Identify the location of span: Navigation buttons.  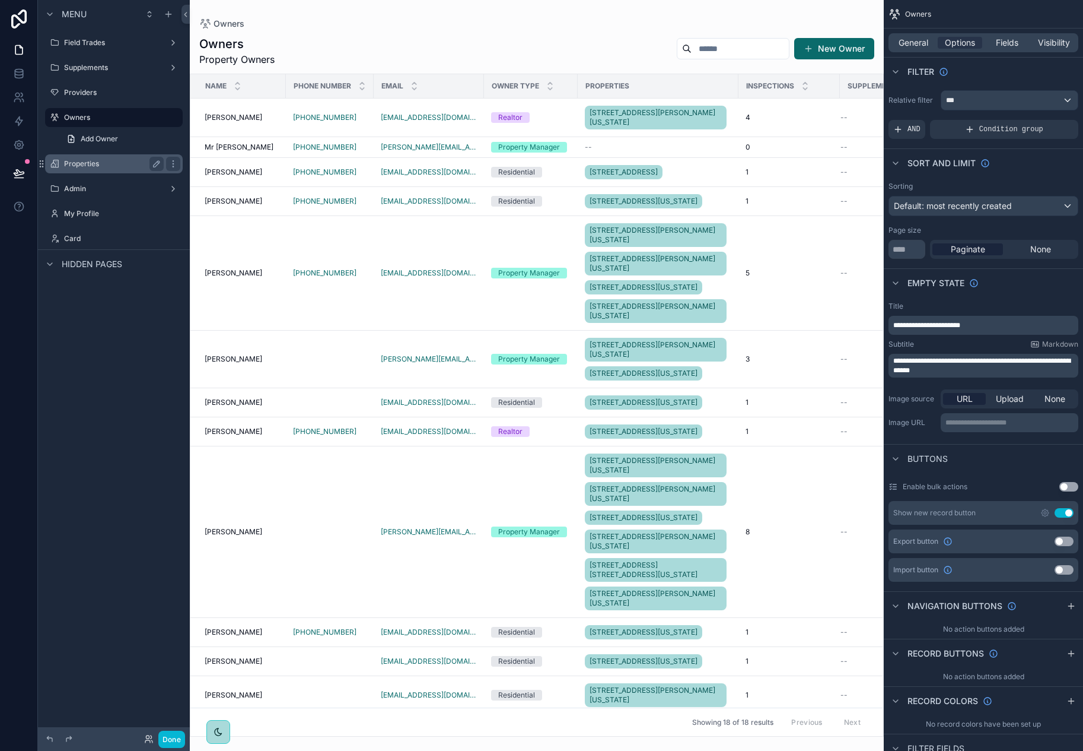
(955, 606).